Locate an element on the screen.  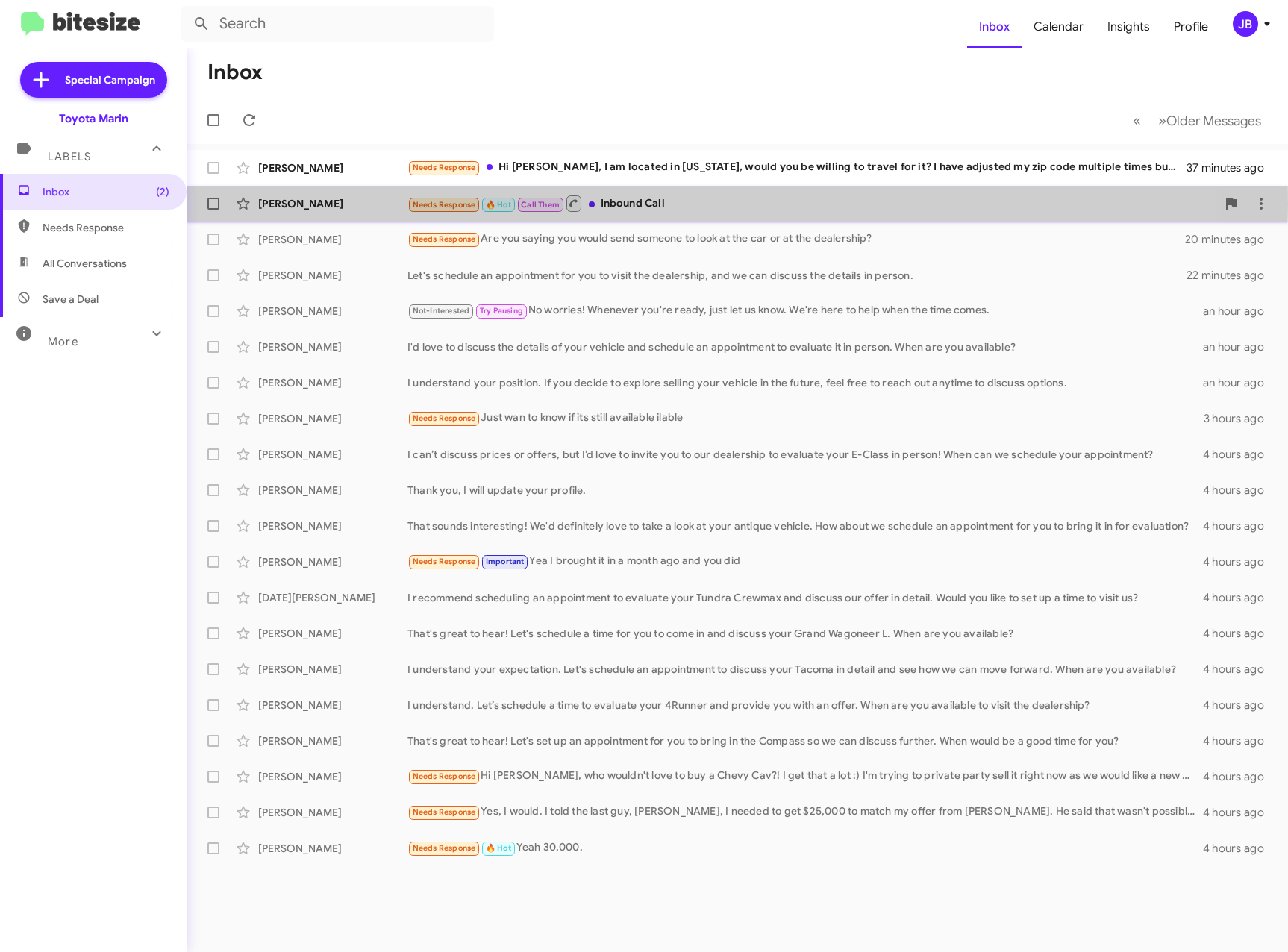
span: Call Them is located at coordinates (540, 205).